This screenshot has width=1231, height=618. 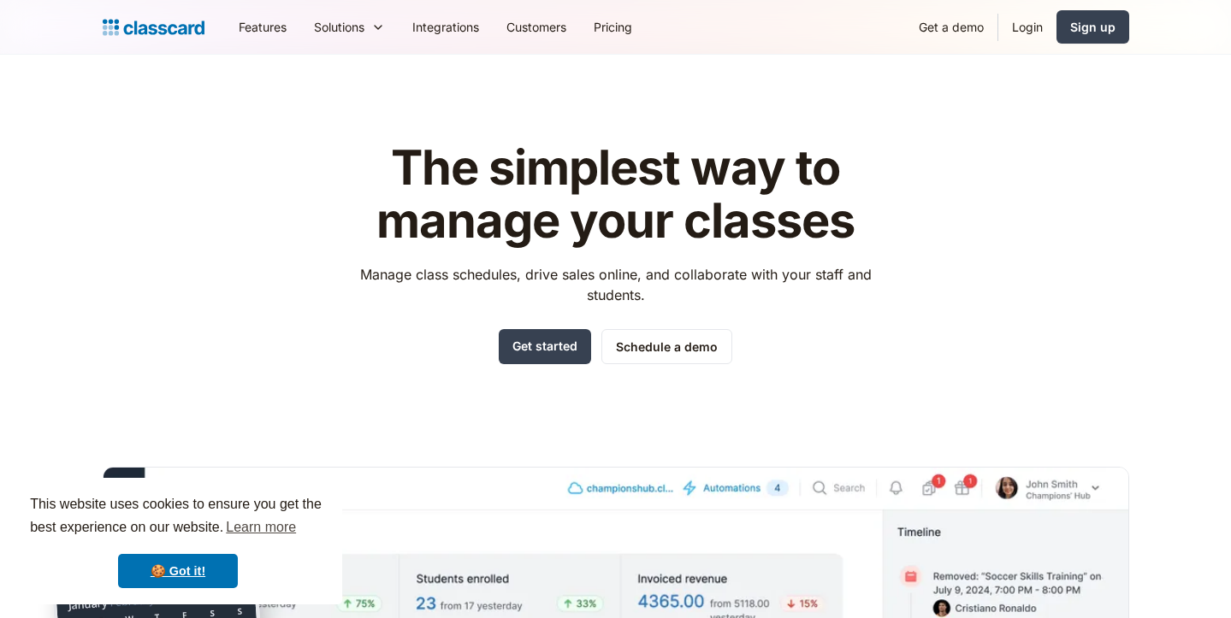 What do you see at coordinates (263, 27) in the screenshot?
I see `a: Features` at bounding box center [263, 27].